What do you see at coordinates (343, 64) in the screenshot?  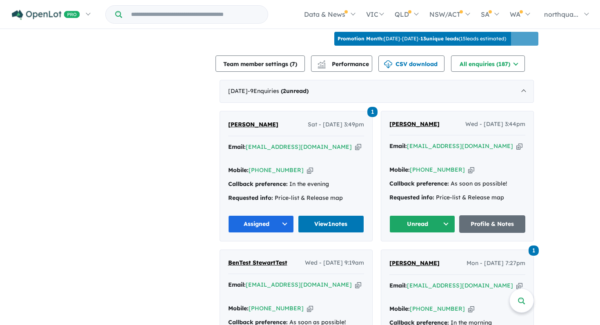 I see `span: Performance` at bounding box center [343, 64].